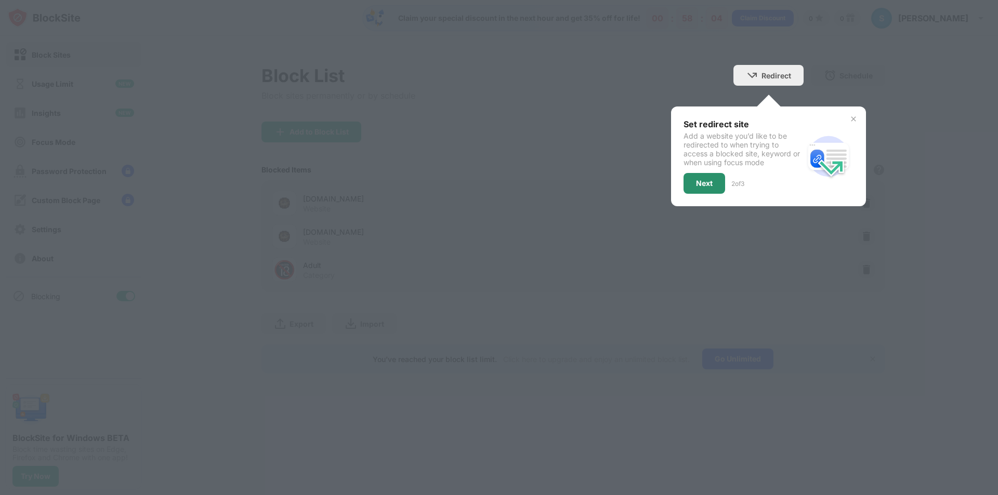 The width and height of the screenshot is (998, 495). What do you see at coordinates (743, 124) in the screenshot?
I see `div: Set redirect site` at bounding box center [743, 124].